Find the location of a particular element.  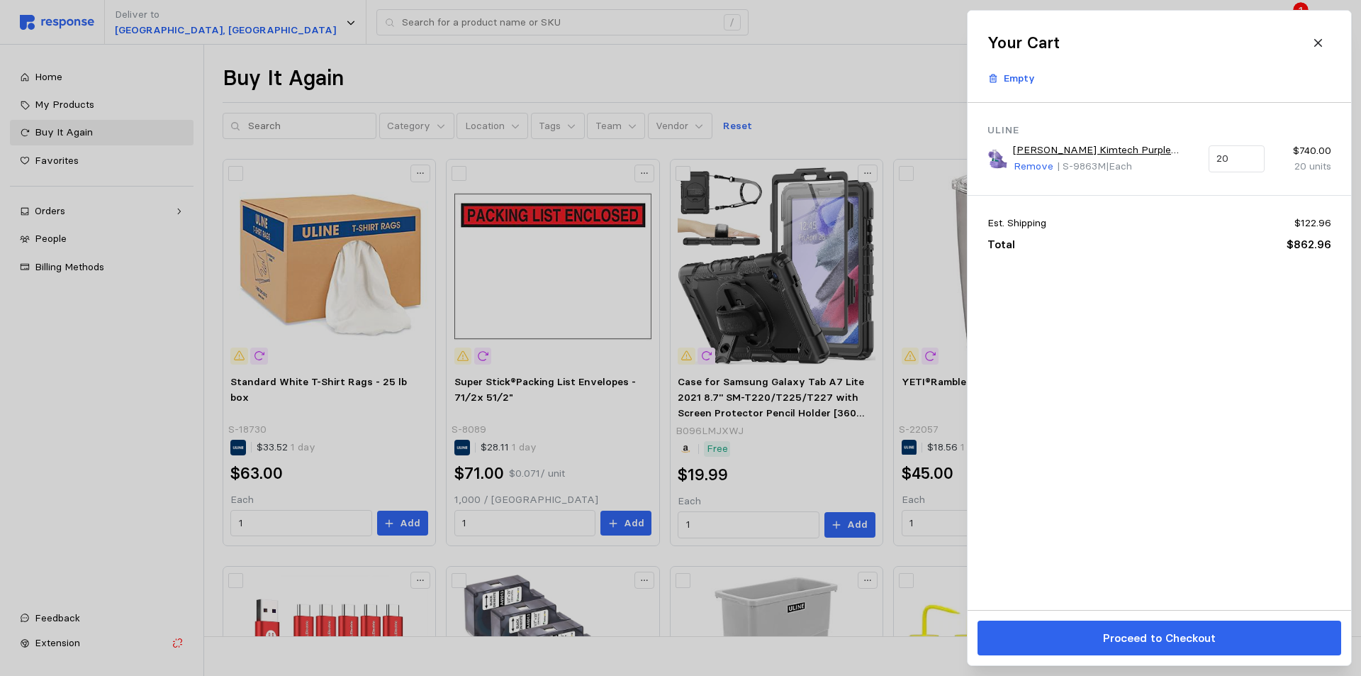

p: $122.96 is located at coordinates (1312, 223).